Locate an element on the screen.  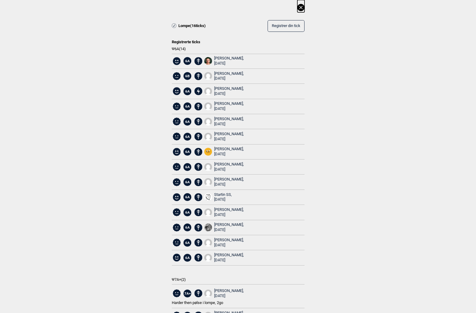
img: Profile is located at coordinates (208, 227).